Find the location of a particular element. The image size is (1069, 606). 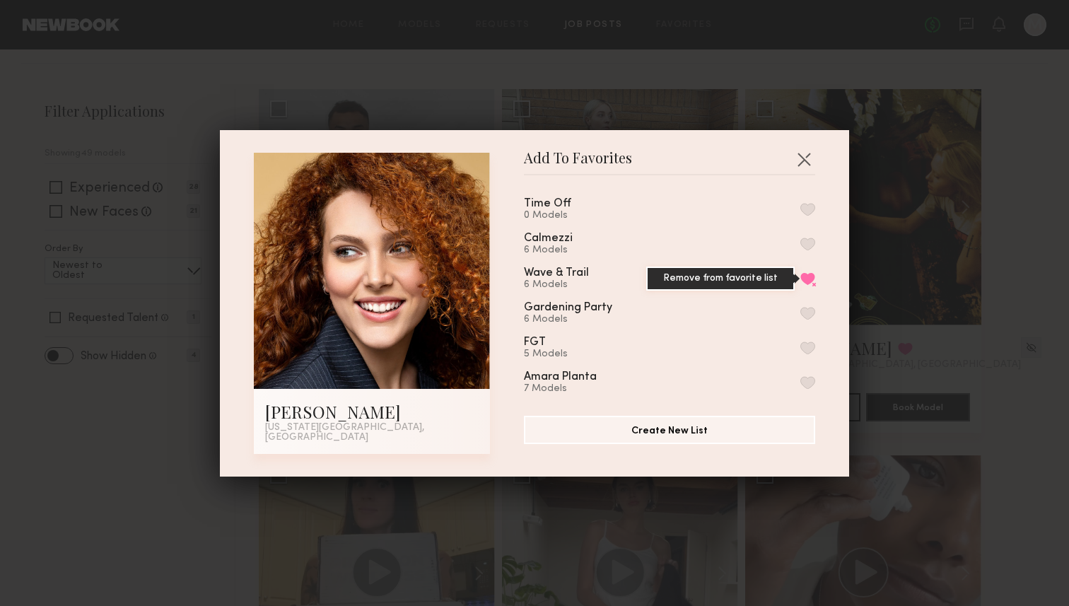

div: 0 Models is located at coordinates (564, 216).